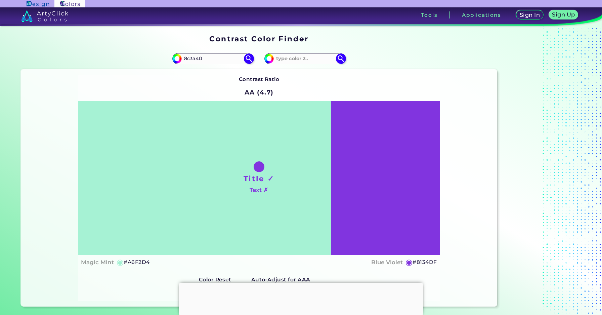  What do you see at coordinates (259, 190) in the screenshot?
I see `h4: Text ✗` at bounding box center [259, 190].